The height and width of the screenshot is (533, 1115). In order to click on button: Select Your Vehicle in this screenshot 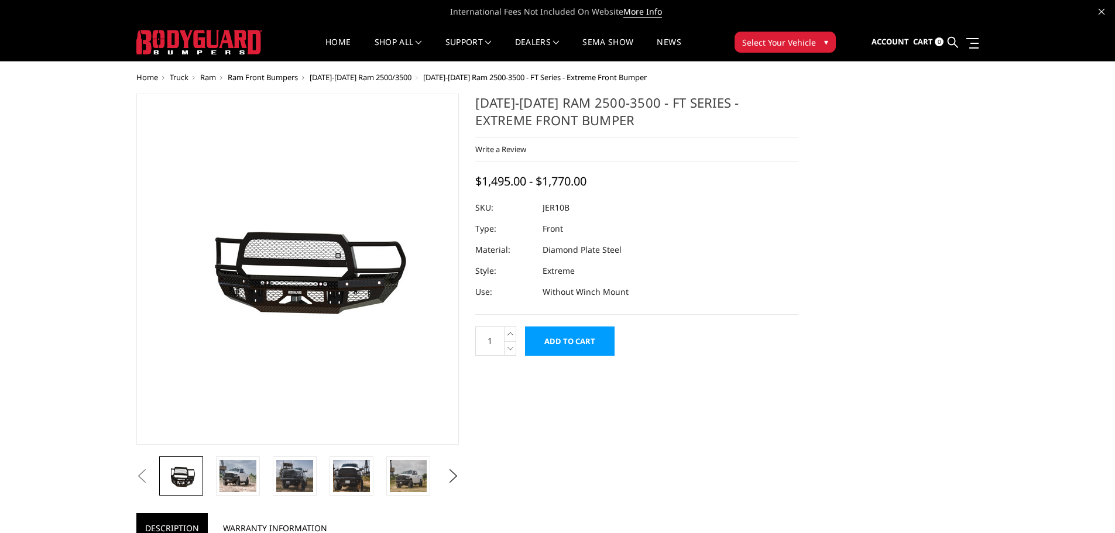, I will do `click(785, 42)`.